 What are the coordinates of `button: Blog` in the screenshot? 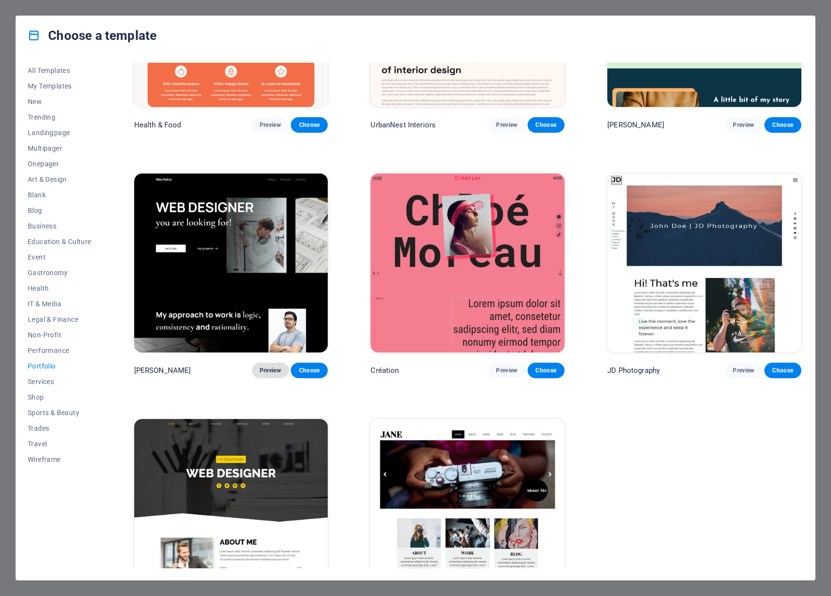 It's located at (59, 211).